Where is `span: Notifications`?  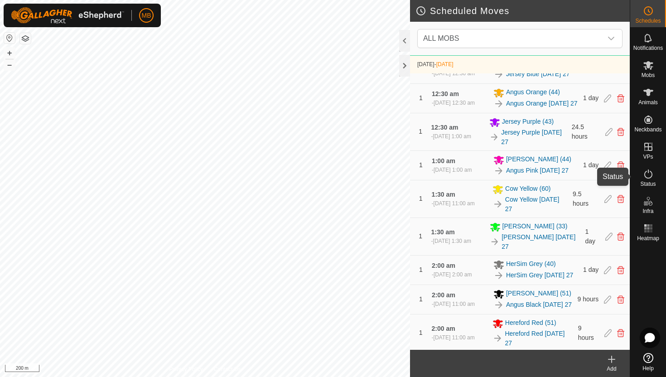
span: Notifications is located at coordinates (648, 48).